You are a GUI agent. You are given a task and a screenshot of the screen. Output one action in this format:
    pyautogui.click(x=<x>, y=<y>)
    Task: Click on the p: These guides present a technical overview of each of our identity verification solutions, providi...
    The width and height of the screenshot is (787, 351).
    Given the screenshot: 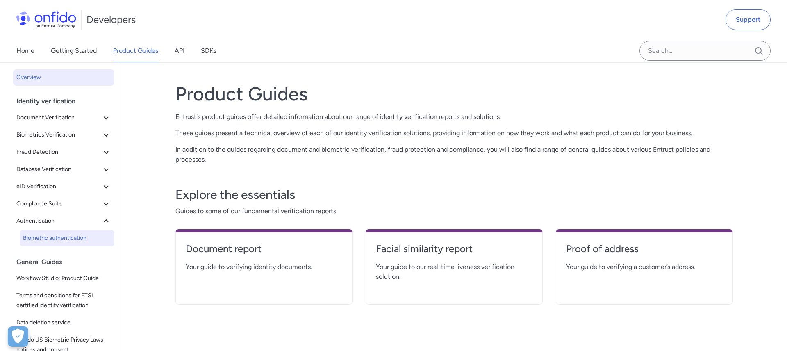 What is the action you would take?
    pyautogui.click(x=454, y=133)
    